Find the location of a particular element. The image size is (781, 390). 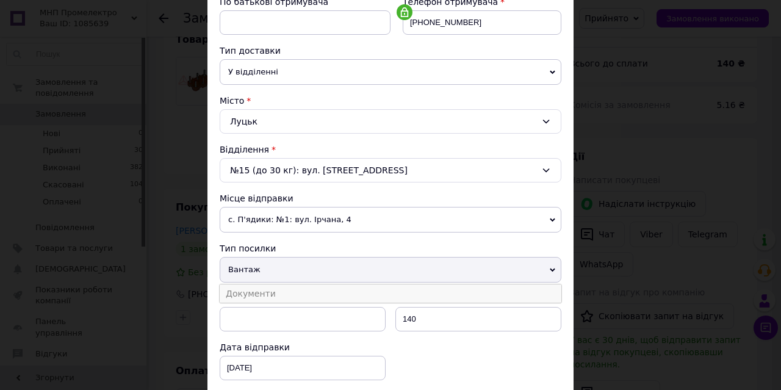

div: Дата відправки is located at coordinates (303, 347).